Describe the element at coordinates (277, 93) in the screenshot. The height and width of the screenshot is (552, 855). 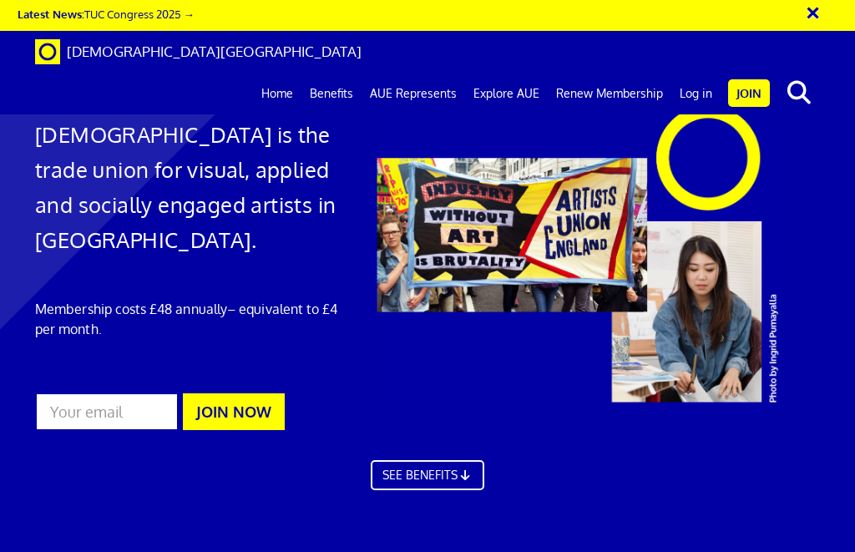
I see `a: Home` at that location.